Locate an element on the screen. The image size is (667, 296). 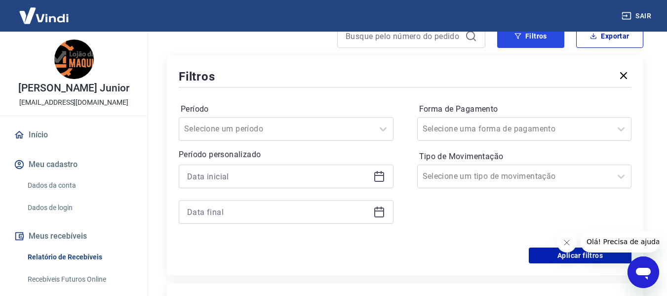
img: ac771a6f-6b5d-4b04-8627-5a3ee31c9567.jpeg is located at coordinates (74, 59).